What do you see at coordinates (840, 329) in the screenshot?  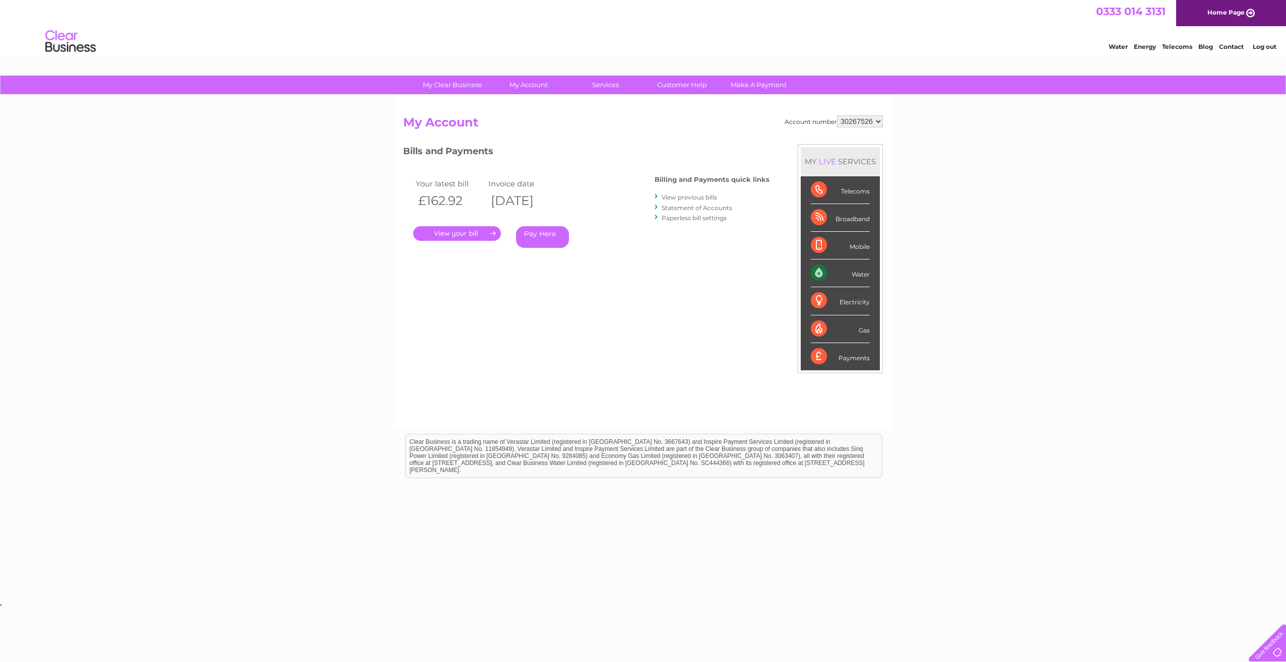 I see `div: Gas` at bounding box center [840, 329].